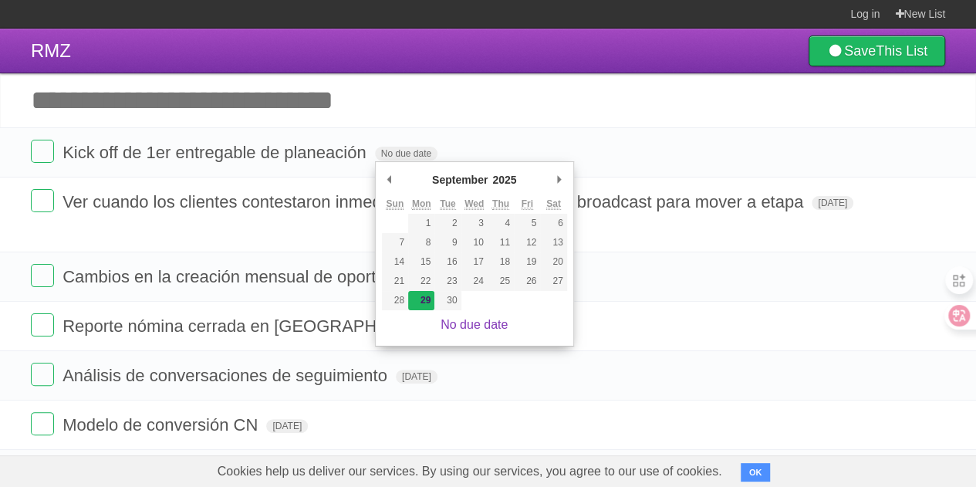 Image resolution: width=976 pixels, height=487 pixels. Describe the element at coordinates (559, 180) in the screenshot. I see `button: Next Month` at that location.